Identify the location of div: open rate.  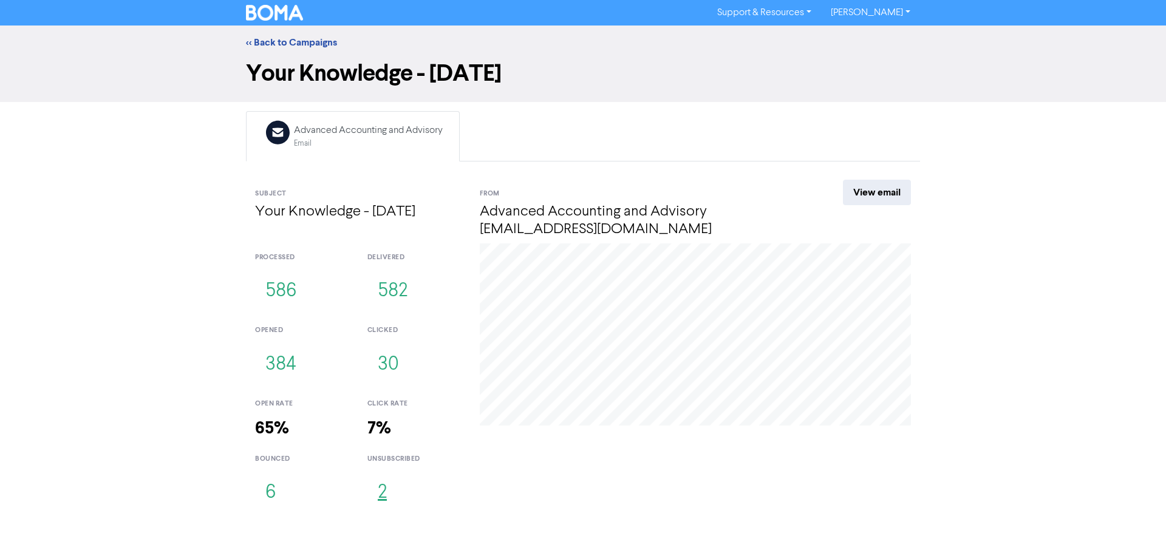
(302, 404).